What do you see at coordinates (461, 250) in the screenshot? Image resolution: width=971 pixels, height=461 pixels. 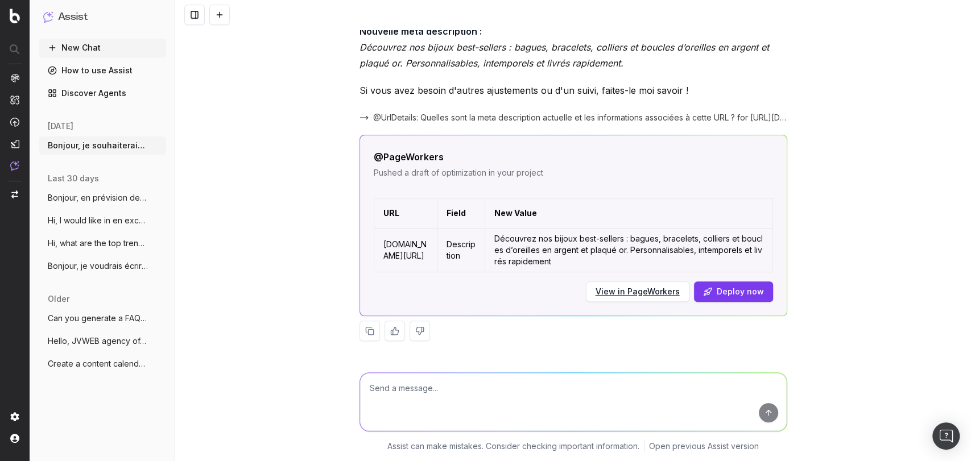 I see `td: Description` at bounding box center [461, 250].